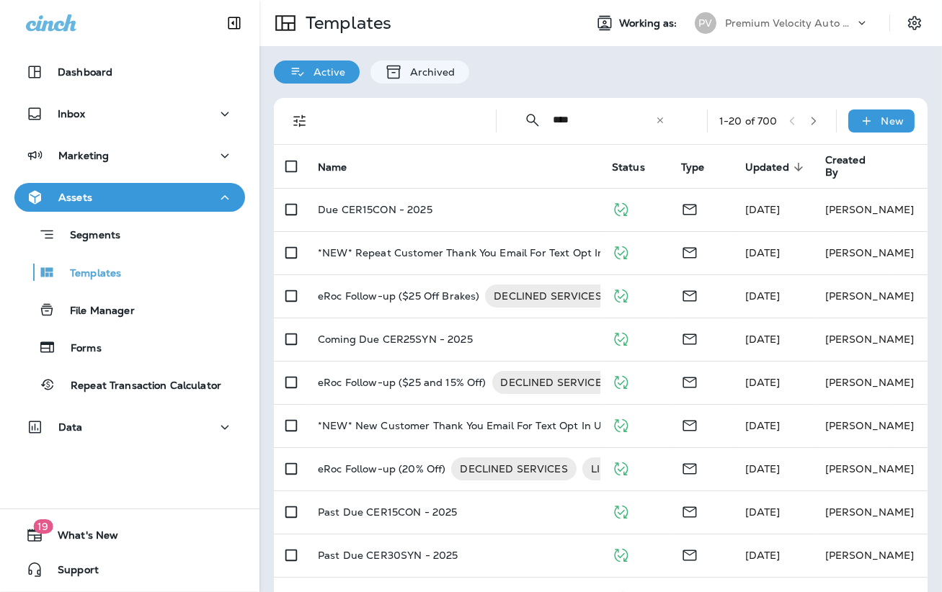  What do you see at coordinates (892, 121) in the screenshot?
I see `p: New` at bounding box center [892, 121].